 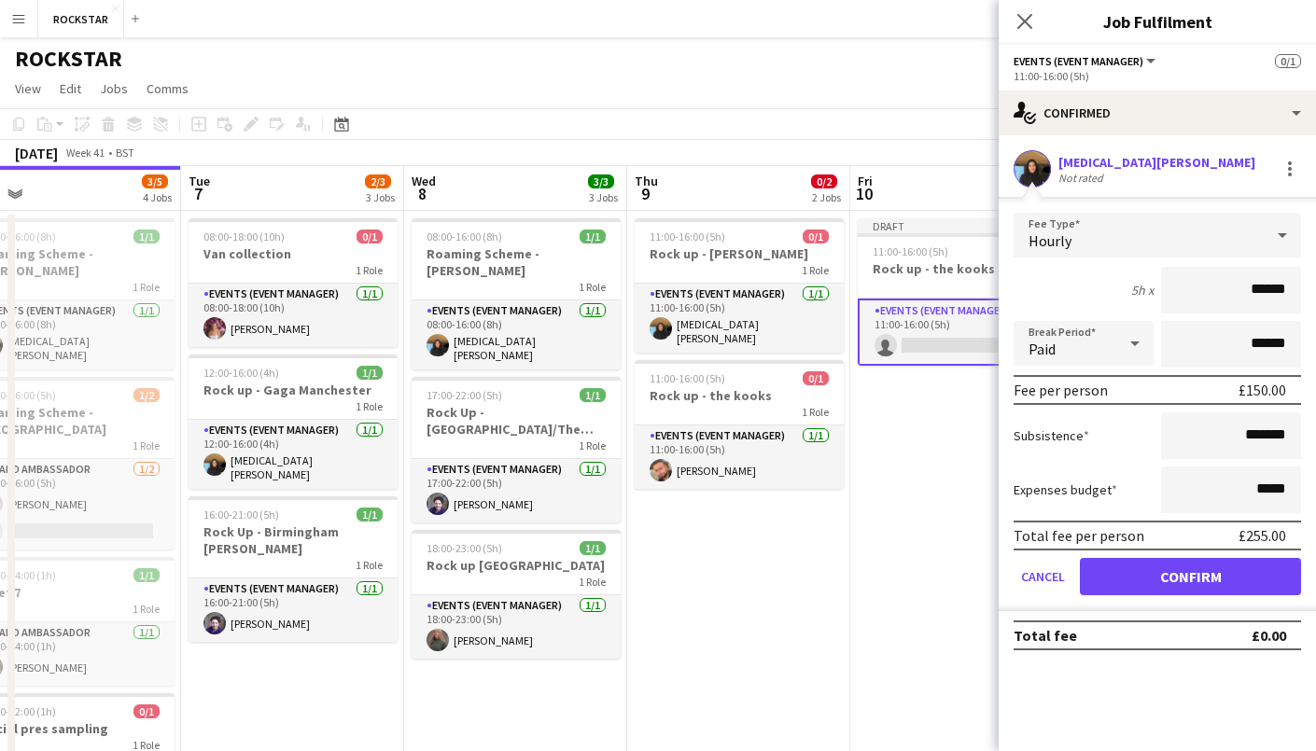 I want to click on div: Draft, so click(x=962, y=226).